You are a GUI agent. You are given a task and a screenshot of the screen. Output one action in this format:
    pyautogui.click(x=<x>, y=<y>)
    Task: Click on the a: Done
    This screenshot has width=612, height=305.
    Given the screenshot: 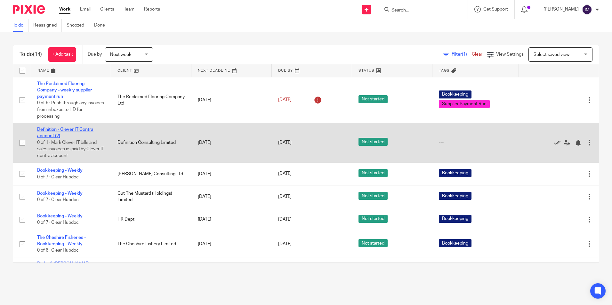 What is the action you would take?
    pyautogui.click(x=102, y=25)
    